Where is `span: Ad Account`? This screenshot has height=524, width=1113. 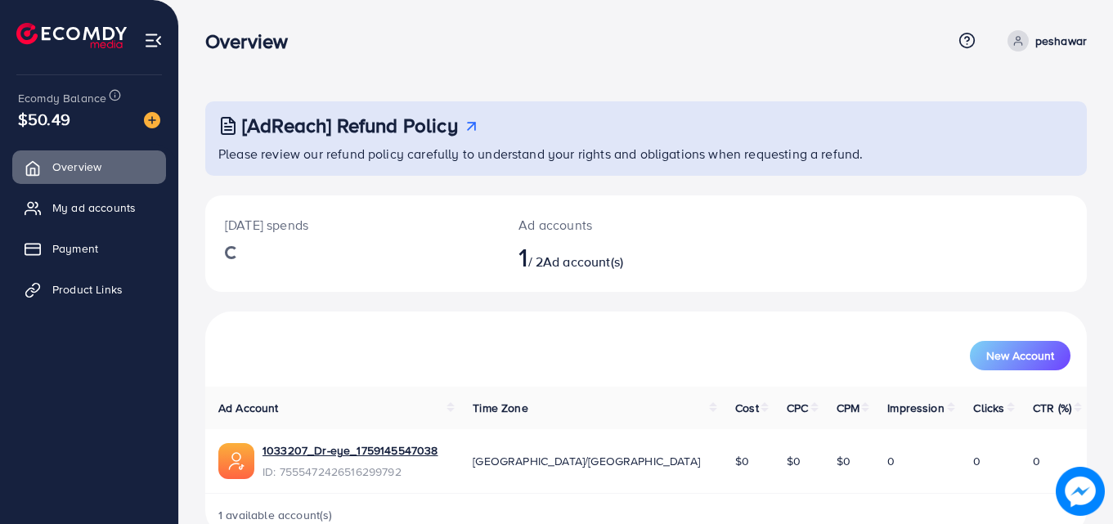
span: Ad Account is located at coordinates (249, 408).